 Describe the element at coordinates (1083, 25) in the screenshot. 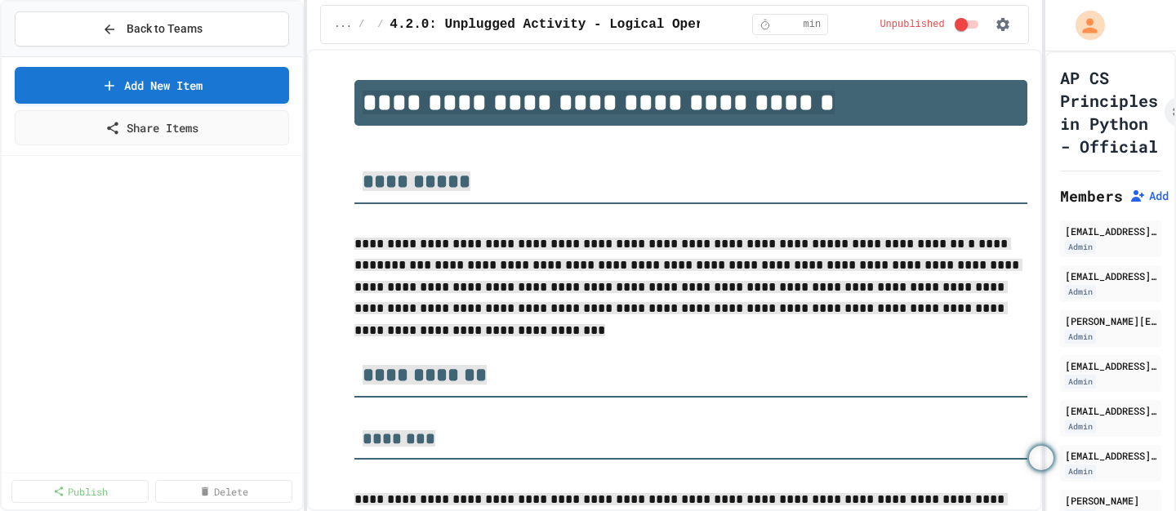

I see `div: My Account` at that location.